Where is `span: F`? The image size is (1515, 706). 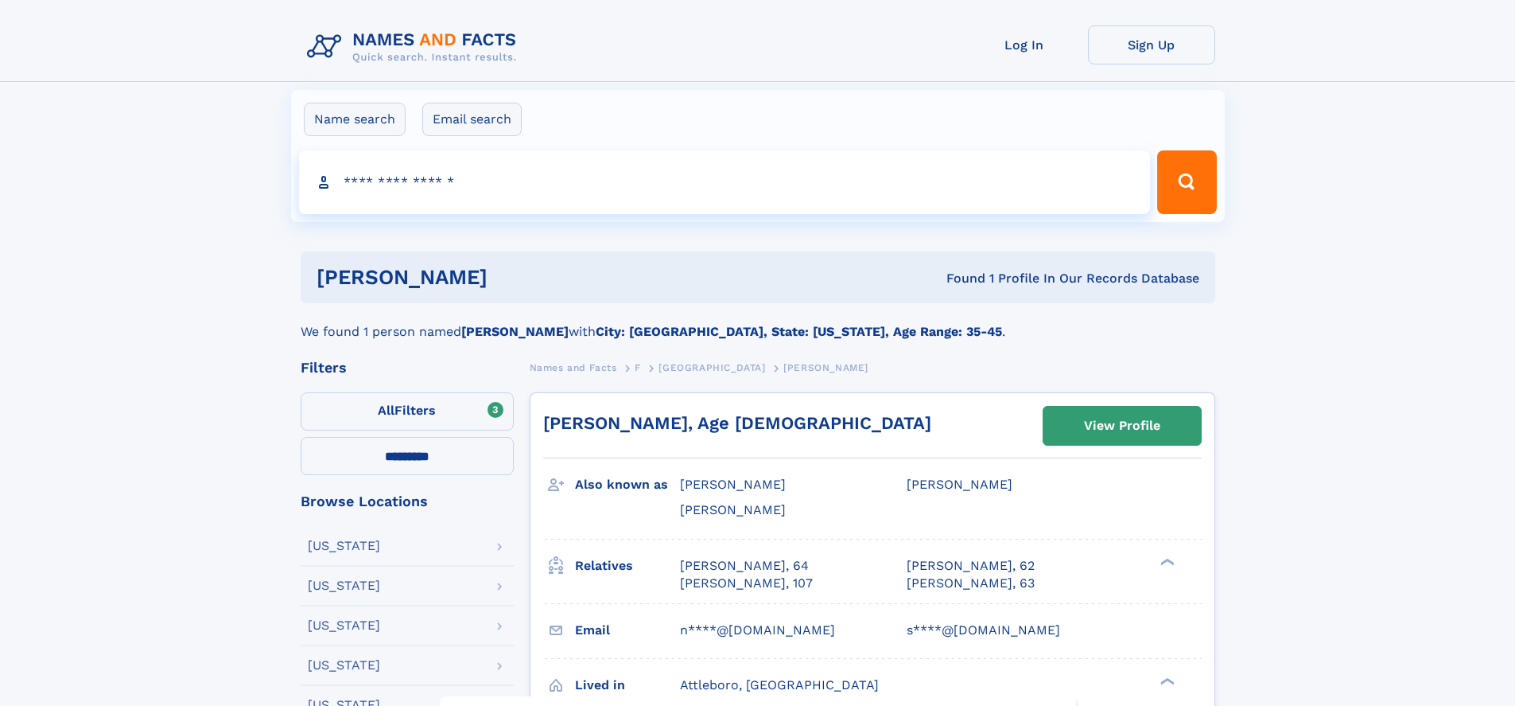 span: F is located at coordinates (638, 368).